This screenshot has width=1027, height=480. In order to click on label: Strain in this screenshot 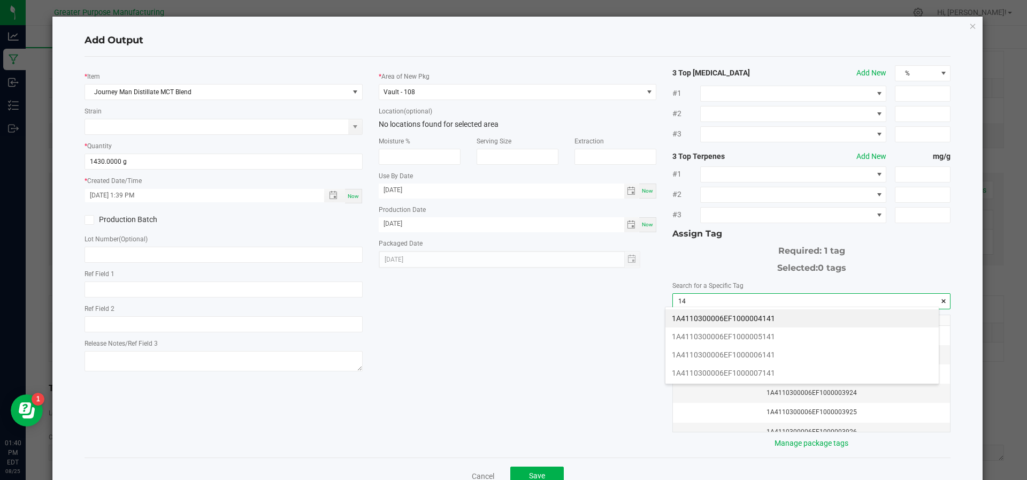, I will do `click(93, 111)`.